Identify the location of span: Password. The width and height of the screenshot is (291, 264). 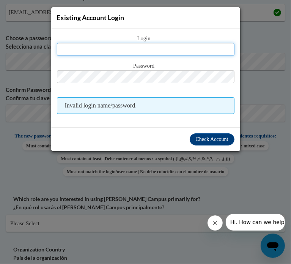
(146, 66).